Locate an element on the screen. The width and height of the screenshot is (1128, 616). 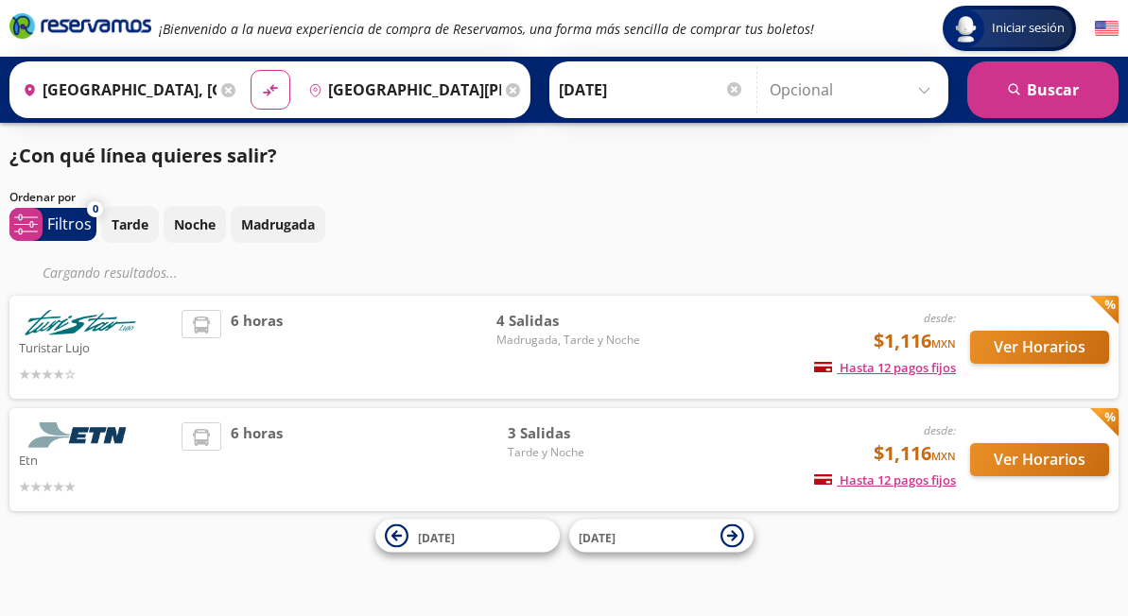
em: ¡Bienvenido a la nueva experiencia de compra de Reservamos, una forma más sencilla de comprar tus... is located at coordinates (486, 28).